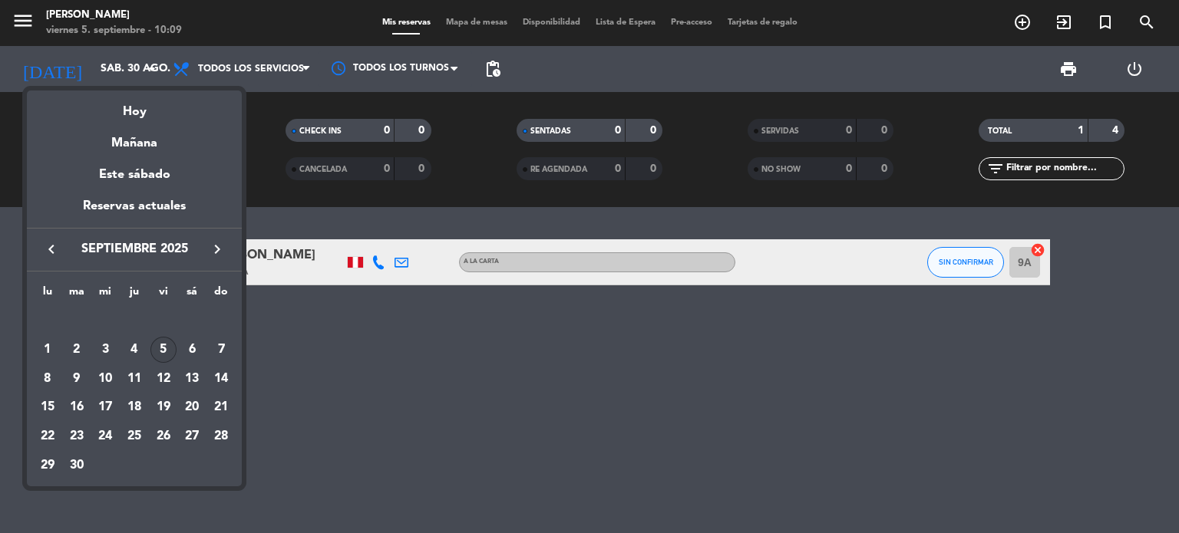 The width and height of the screenshot is (1179, 533). I want to click on td: 23 de septiembre de 2025, so click(77, 437).